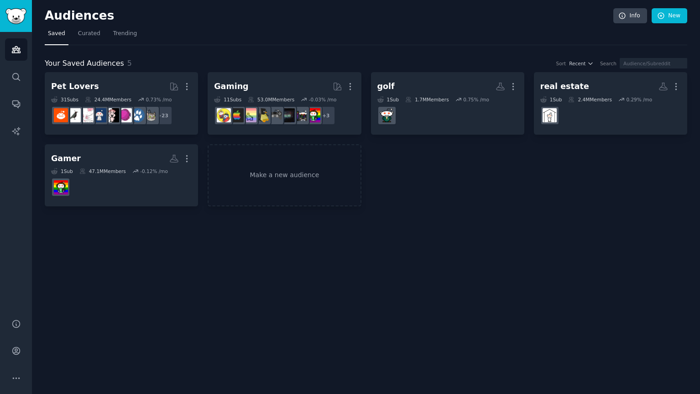 The height and width of the screenshot is (394, 700). What do you see at coordinates (386, 86) in the screenshot?
I see `div: golf` at bounding box center [386, 86].